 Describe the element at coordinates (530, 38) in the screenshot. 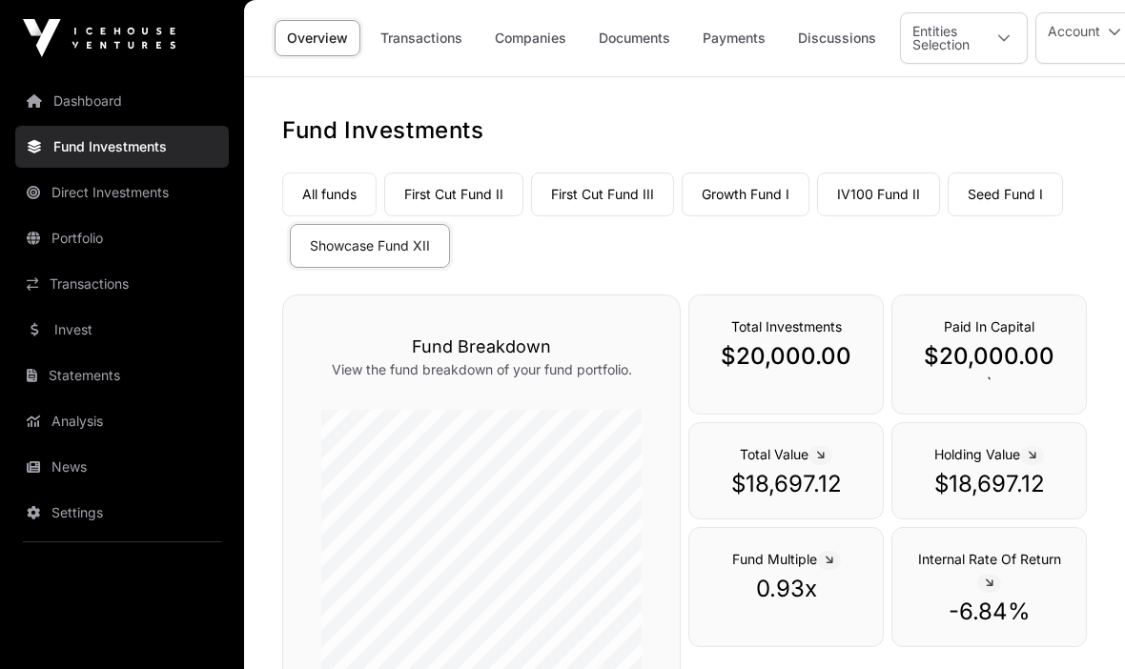

I see `a: Companies` at that location.